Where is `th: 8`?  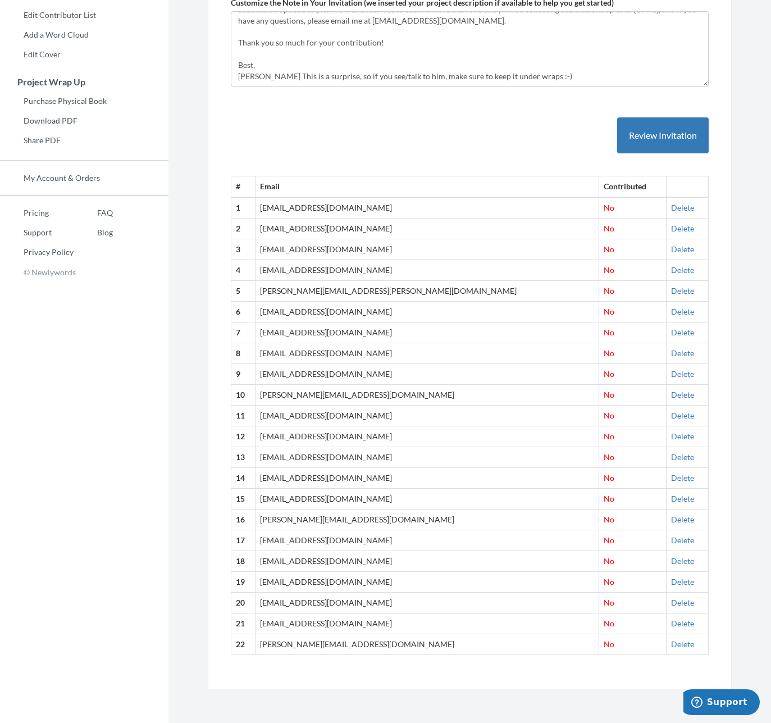 th: 8 is located at coordinates (243, 353).